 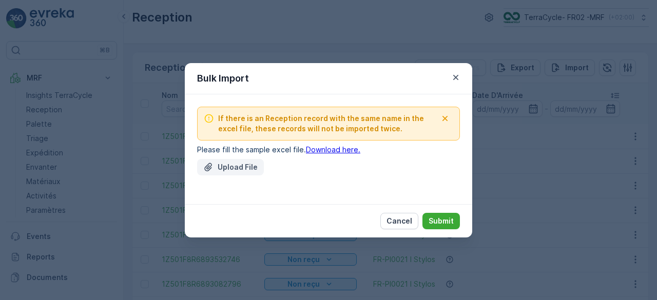 What do you see at coordinates (327, 124) in the screenshot?
I see `span: If there is an Reception record with the same name in the excel file, these records will not be i...` at bounding box center [327, 124].